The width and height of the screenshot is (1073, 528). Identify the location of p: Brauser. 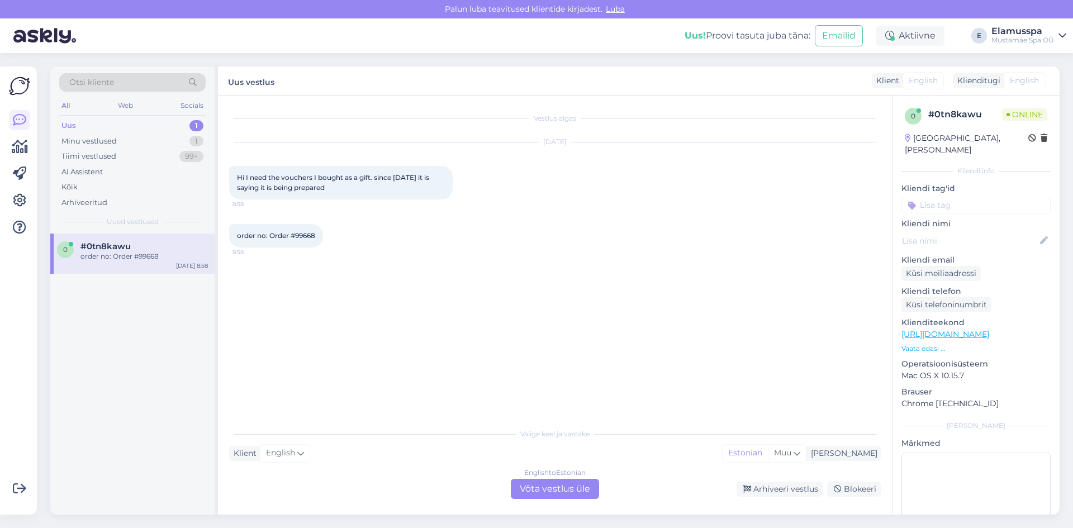
(976, 392).